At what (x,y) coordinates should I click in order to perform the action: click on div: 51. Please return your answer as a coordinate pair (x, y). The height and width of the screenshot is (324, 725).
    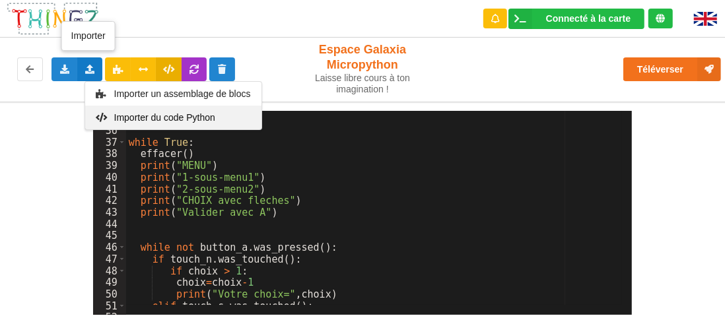
    Looking at the image, I should click on (110, 306).